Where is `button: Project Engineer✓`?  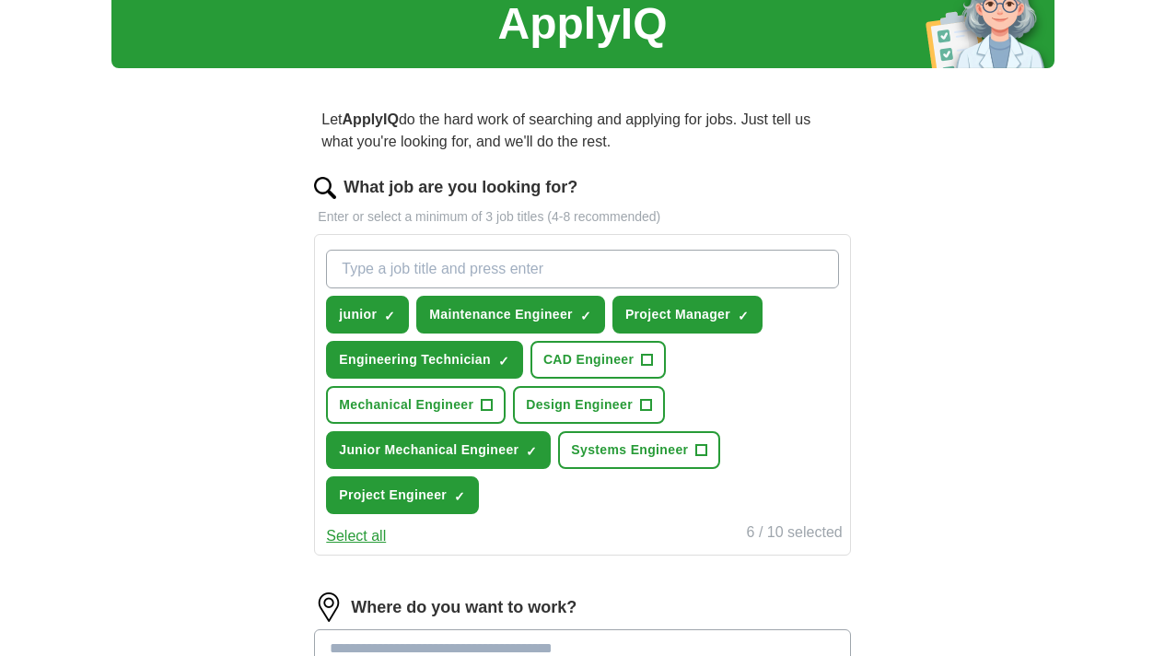 button: Project Engineer✓ is located at coordinates (402, 494).